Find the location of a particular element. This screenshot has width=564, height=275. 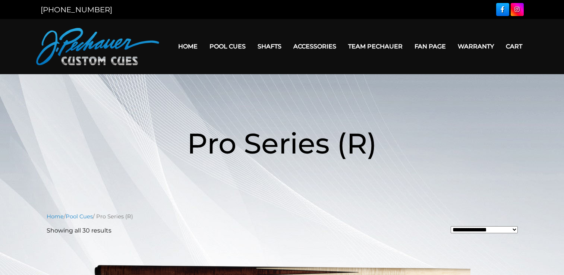

select: Shop order is located at coordinates (484, 230).